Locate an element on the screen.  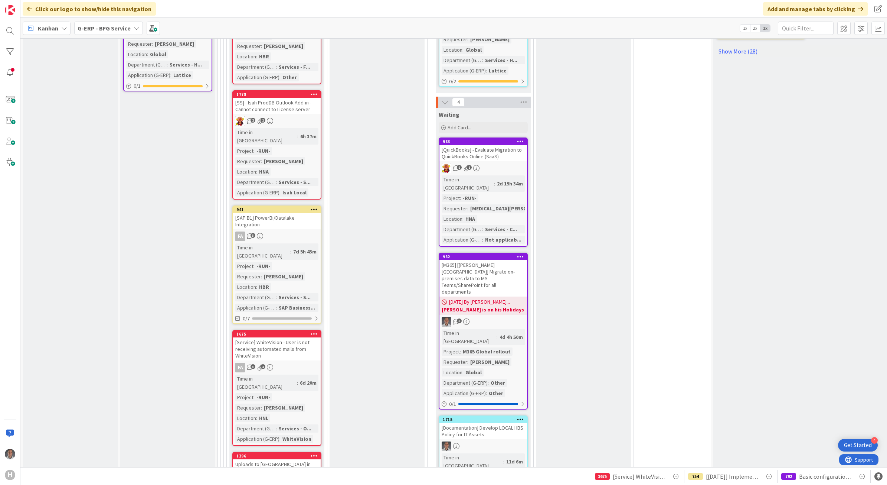
div: 1396 is located at coordinates (278, 456).